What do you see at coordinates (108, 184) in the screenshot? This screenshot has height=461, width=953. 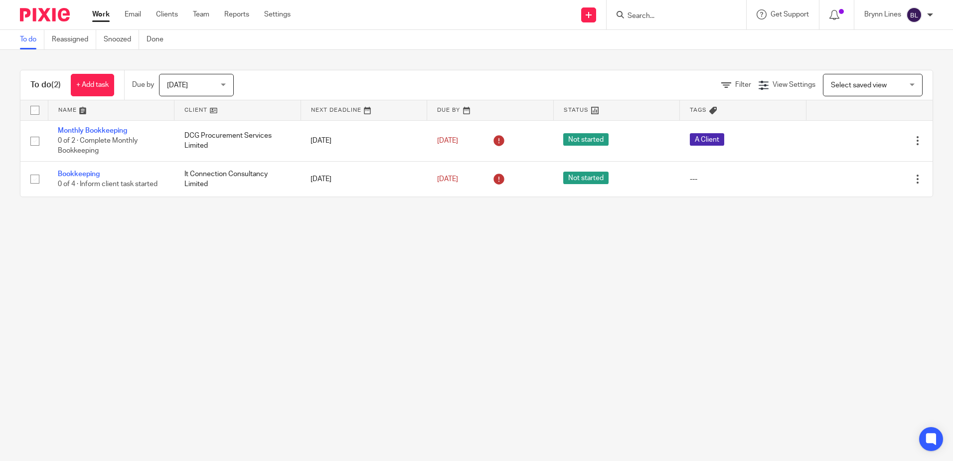 I see `span: 0 of 4 · Inform client task started` at bounding box center [108, 184].